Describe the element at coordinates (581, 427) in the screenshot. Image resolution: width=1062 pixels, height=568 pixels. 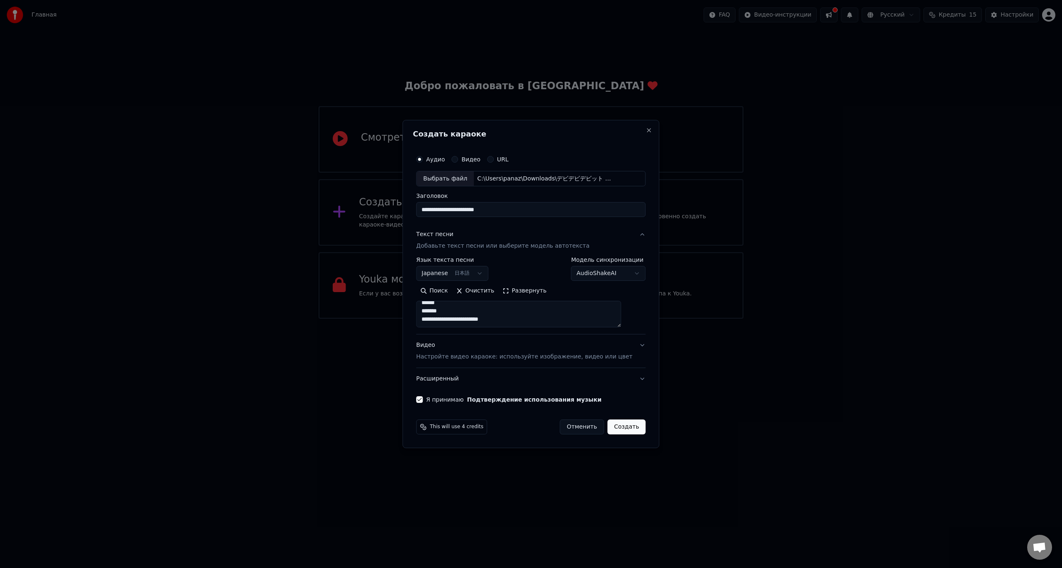
I see `button: Отменить` at that location.